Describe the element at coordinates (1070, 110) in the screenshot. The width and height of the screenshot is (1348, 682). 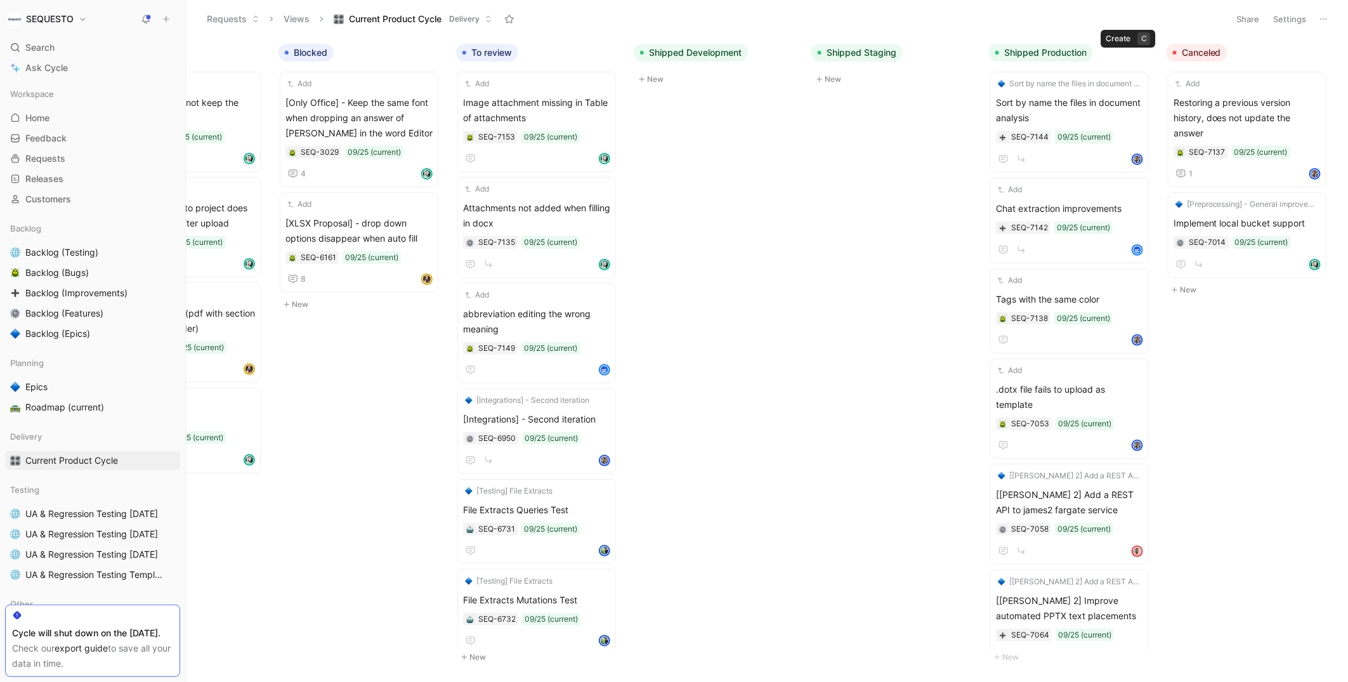
I see `span: Sort by name the files in document analysis` at that location.